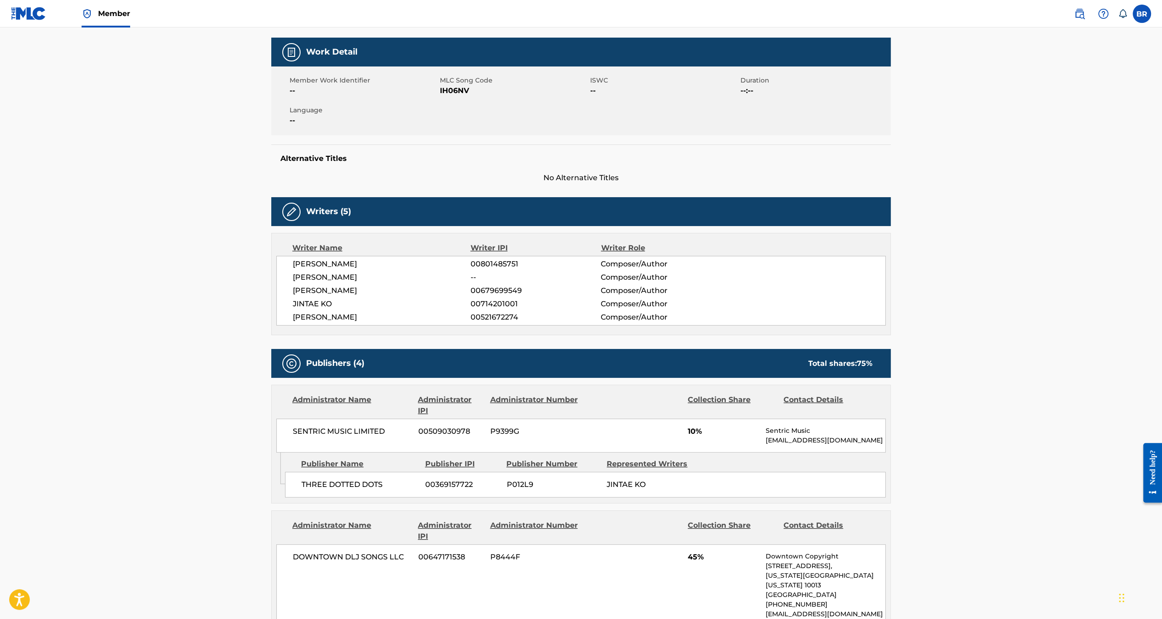 Image resolution: width=1162 pixels, height=619 pixels. Describe the element at coordinates (1139, 597) in the screenshot. I see `div: Chat Widget` at that location.